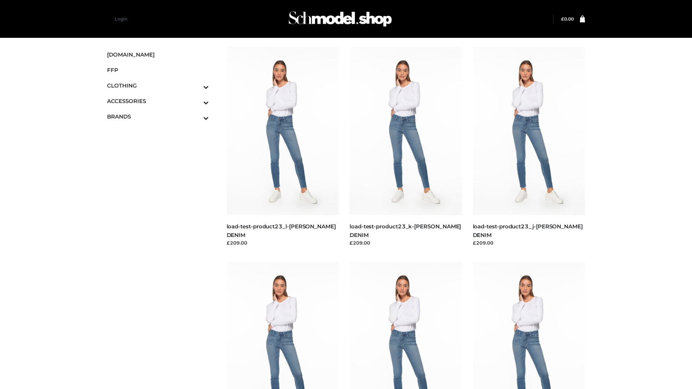 The width and height of the screenshot is (692, 389). I want to click on a: Schmodel Admin 964, so click(340, 19).